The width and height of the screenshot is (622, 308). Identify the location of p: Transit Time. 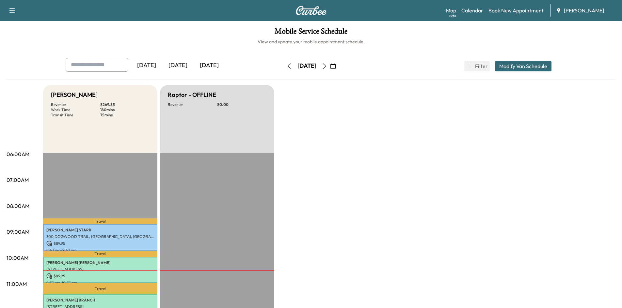
(75, 115).